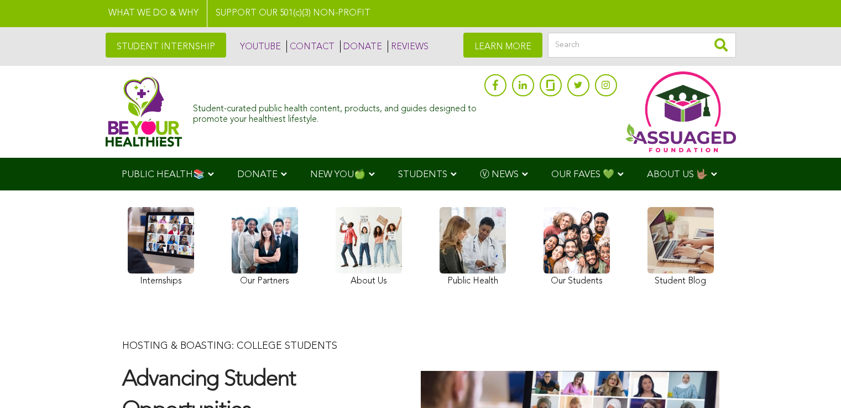 This screenshot has width=841, height=408. I want to click on span: STUDENTS, so click(423, 174).